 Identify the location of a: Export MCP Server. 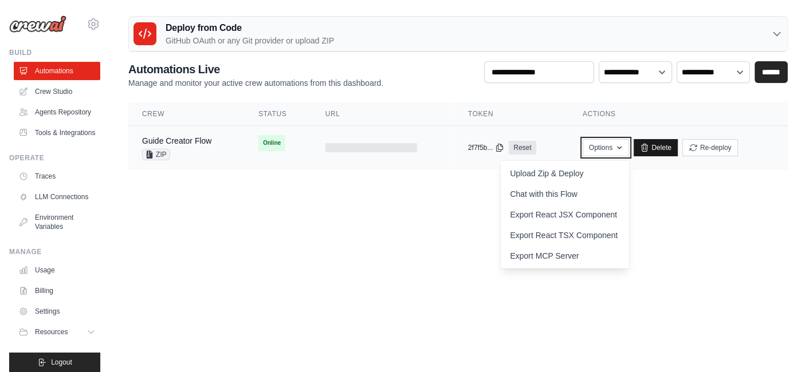
(565, 256).